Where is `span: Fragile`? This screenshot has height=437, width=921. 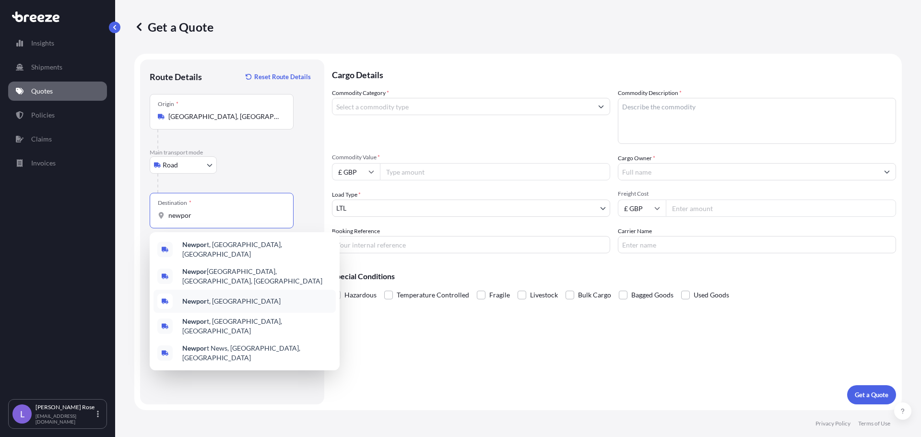 span: Fragile is located at coordinates (499, 295).